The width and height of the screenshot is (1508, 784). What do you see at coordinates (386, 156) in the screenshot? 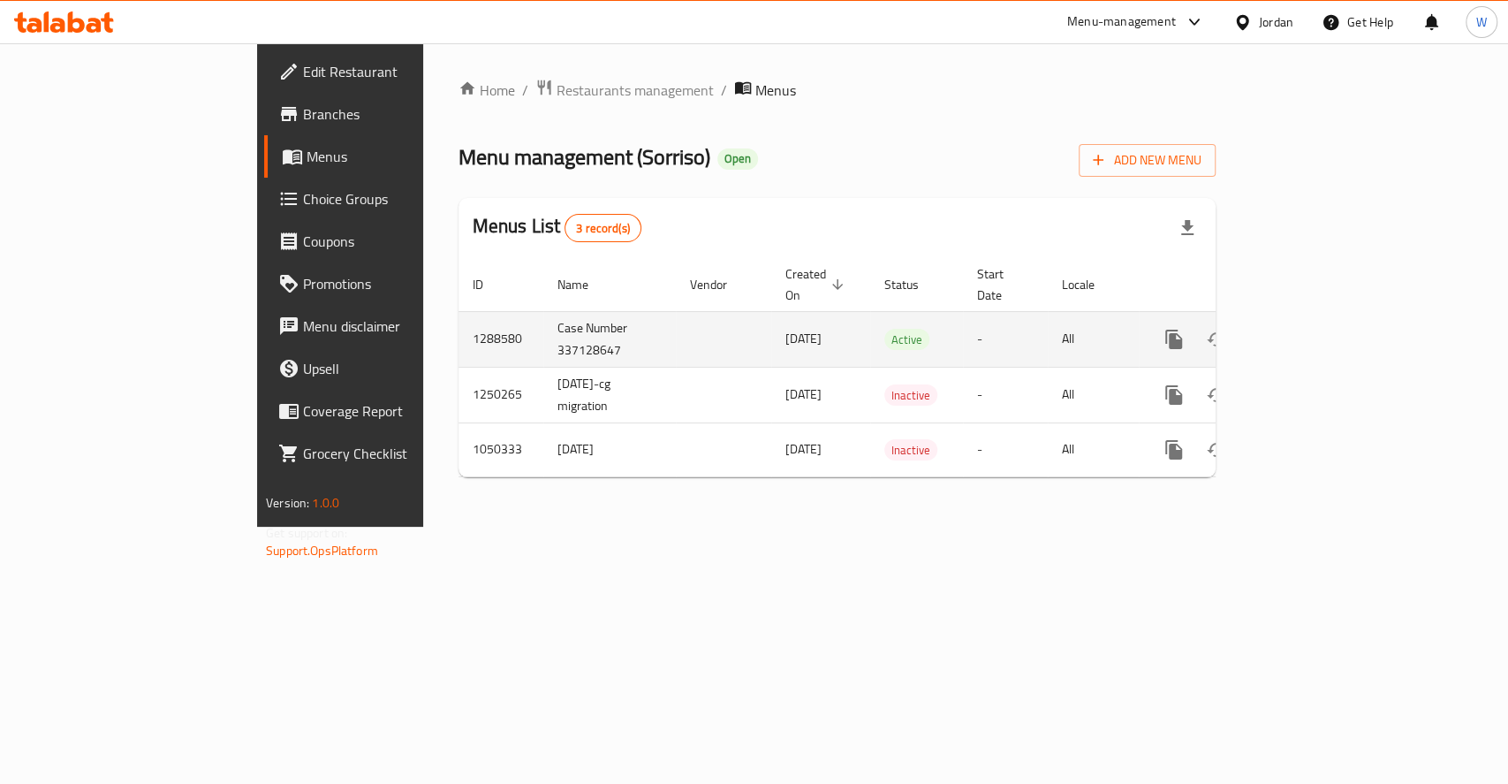
I see `a: Menus` at bounding box center [386, 156].